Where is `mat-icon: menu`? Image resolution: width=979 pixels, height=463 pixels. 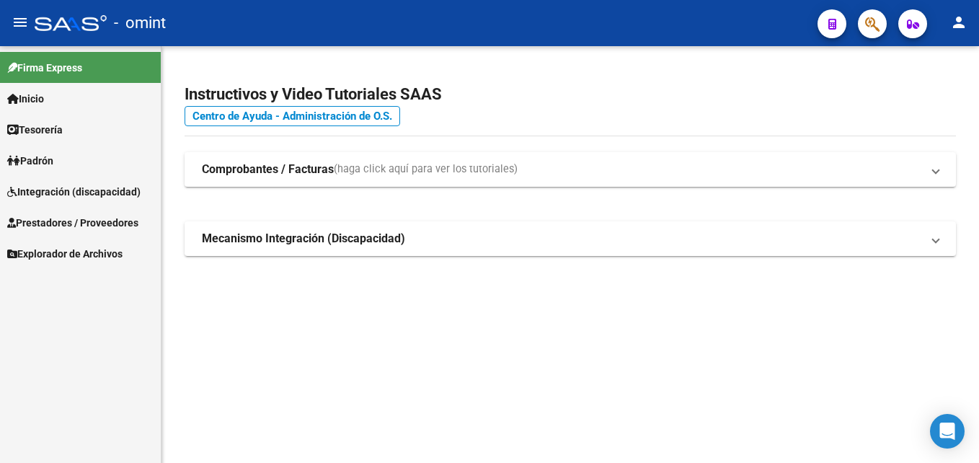 mat-icon: menu is located at coordinates (20, 22).